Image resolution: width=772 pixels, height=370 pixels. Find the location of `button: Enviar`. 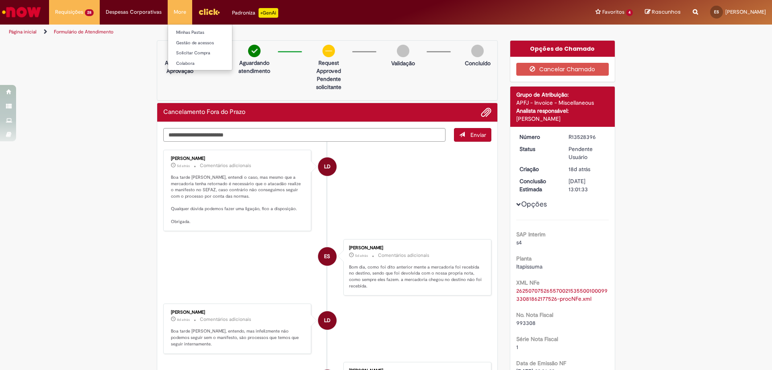

button: Enviar is located at coordinates (473, 135).